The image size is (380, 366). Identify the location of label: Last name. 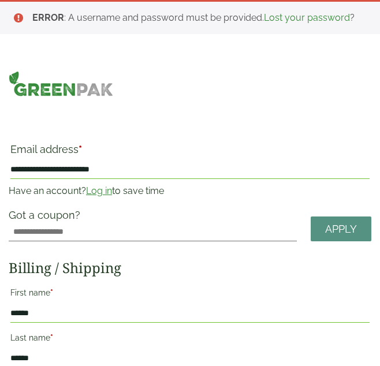
(190, 339).